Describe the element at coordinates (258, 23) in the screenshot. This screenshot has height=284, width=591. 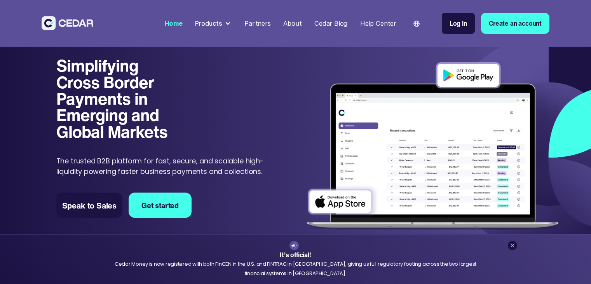
I see `div: Partners` at that location.